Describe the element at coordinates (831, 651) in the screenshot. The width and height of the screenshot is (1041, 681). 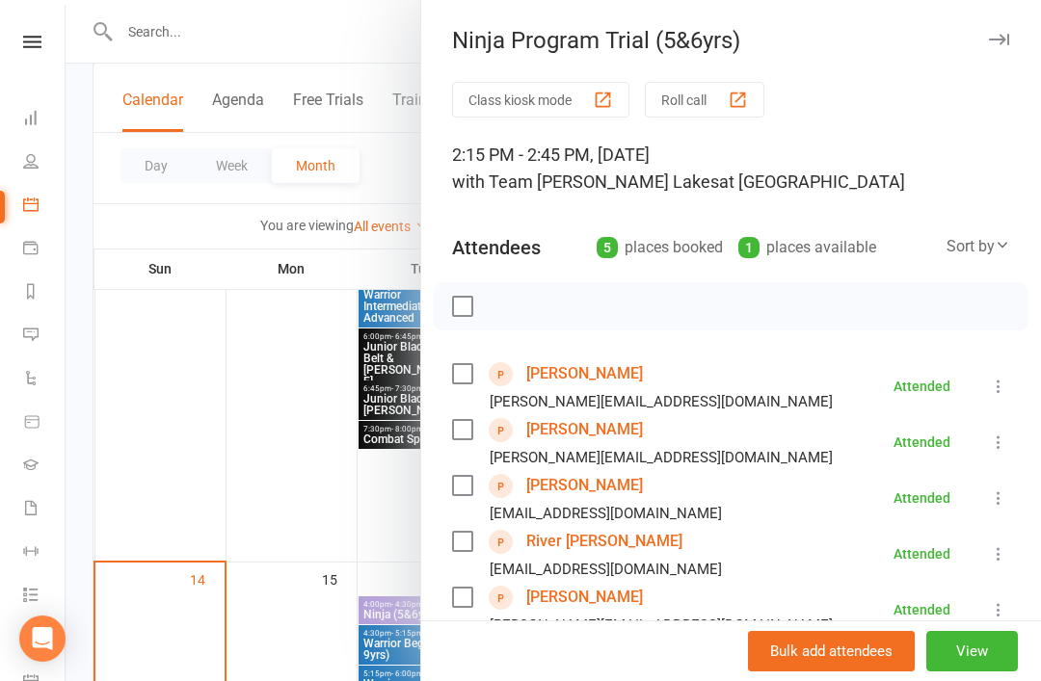
I see `button: Bulk add attendees` at that location.